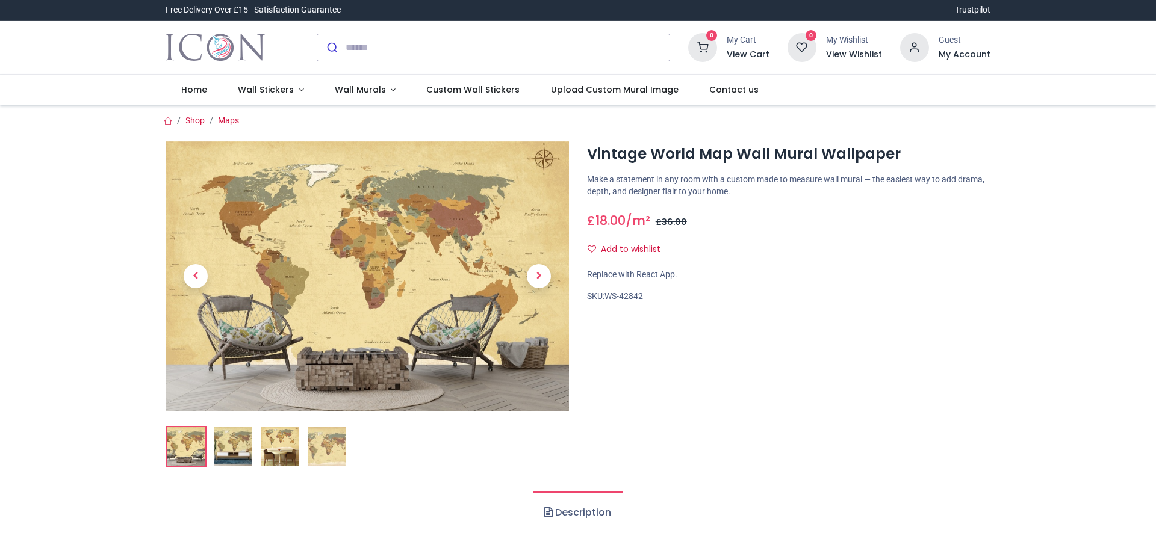 The image size is (1156, 548). Describe the element at coordinates (674, 222) in the screenshot. I see `span: 36.00` at that location.